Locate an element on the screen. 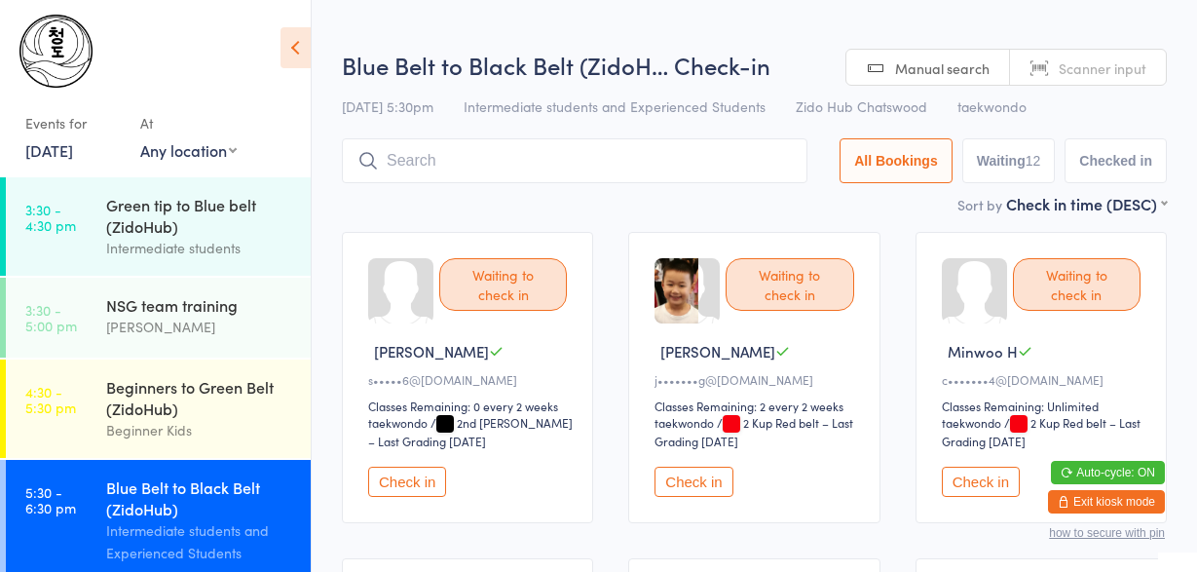 Image resolution: width=1197 pixels, height=572 pixels. h2: Blue Belt to Black Belt (ZidoH… Check-in is located at coordinates (754, 64).